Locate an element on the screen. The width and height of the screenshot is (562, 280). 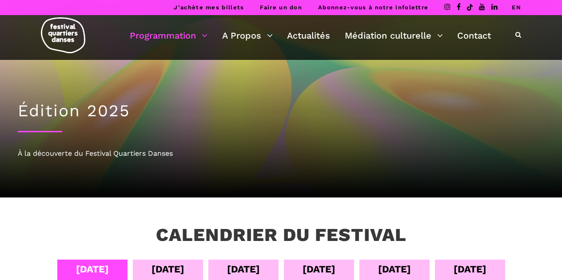
a: Médiation culturelle is located at coordinates (393, 36).